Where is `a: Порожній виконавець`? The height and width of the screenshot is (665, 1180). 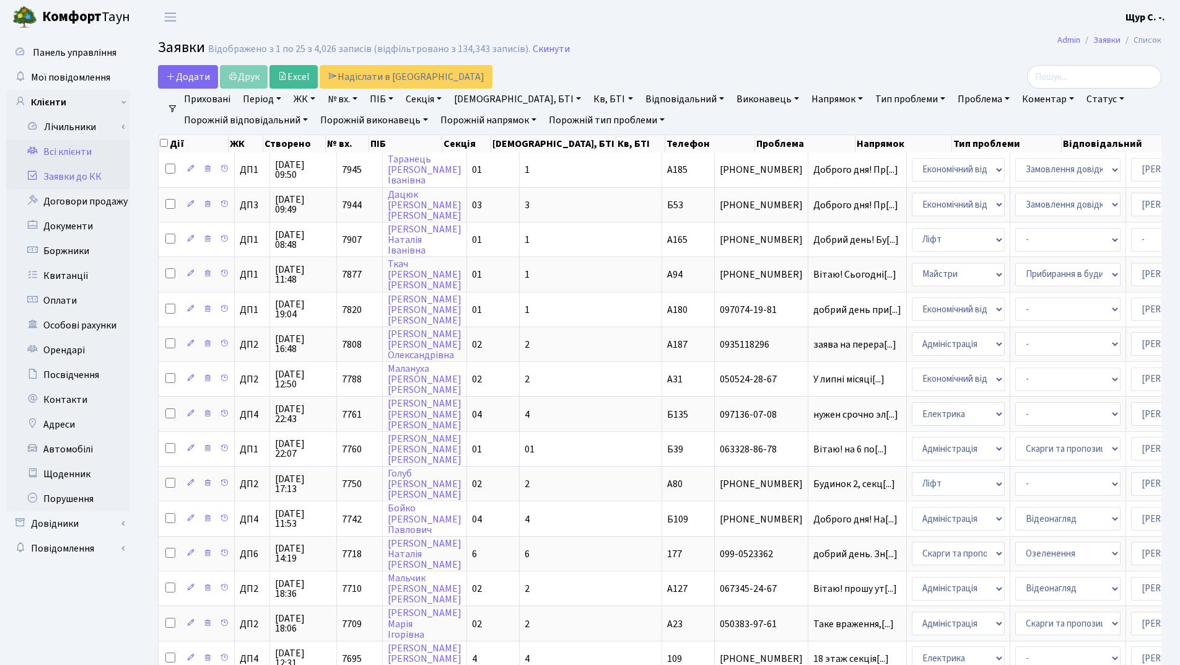
a: Порожній виконавець is located at coordinates (374, 120).